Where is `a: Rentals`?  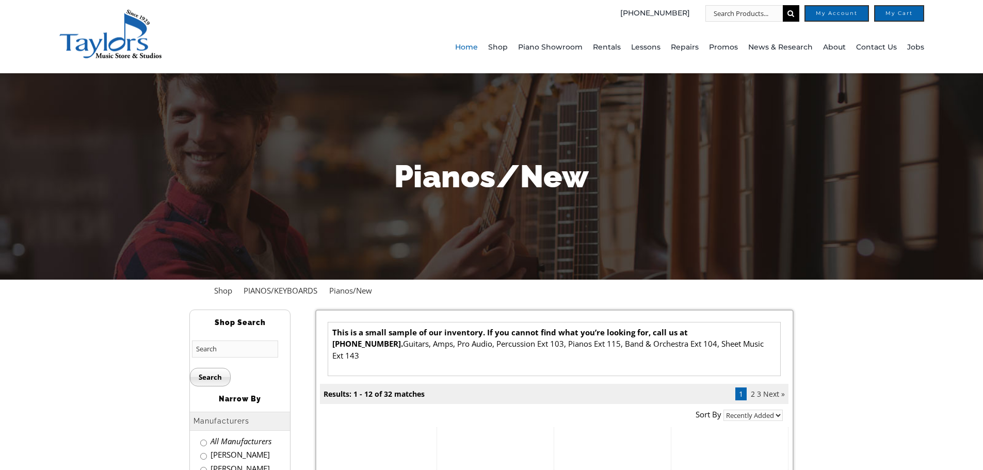 a: Rentals is located at coordinates (607, 47).